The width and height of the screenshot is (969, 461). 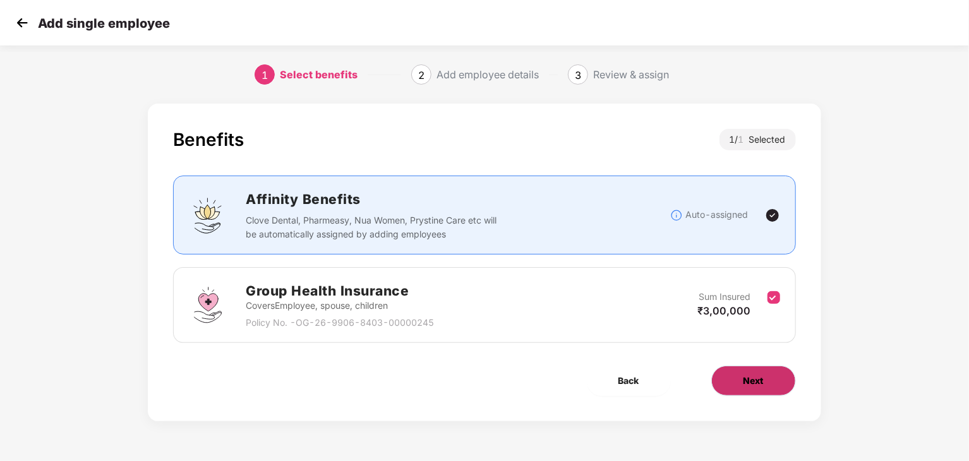 I want to click on p: Covers Employee, spouse, children, so click(x=340, y=306).